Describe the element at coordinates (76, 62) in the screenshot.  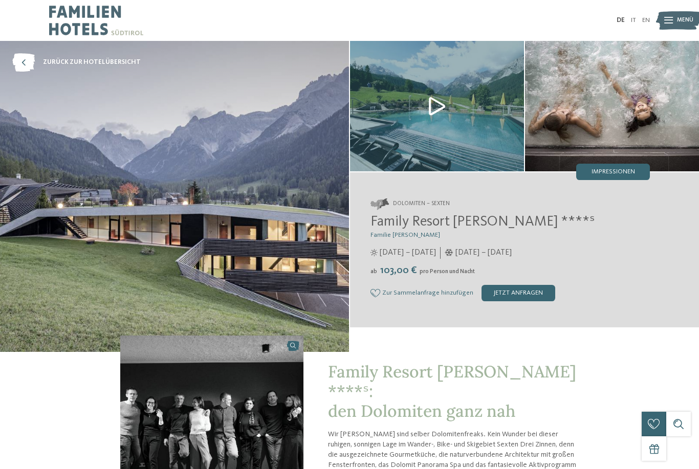
I see `a: zurück zur Hotelübersicht` at that location.